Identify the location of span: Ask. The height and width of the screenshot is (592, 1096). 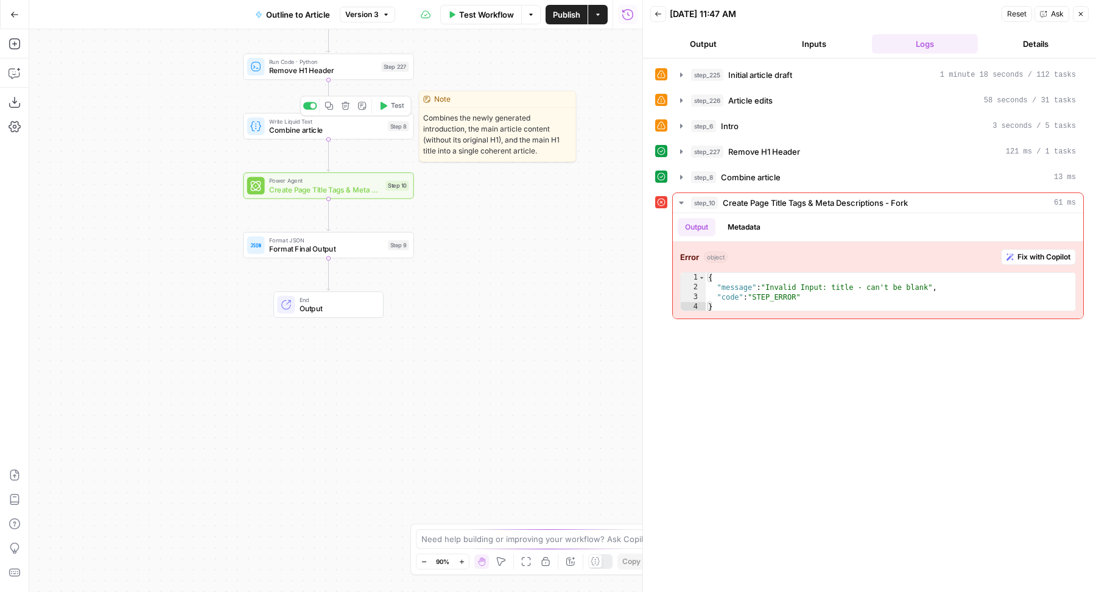
(1057, 14).